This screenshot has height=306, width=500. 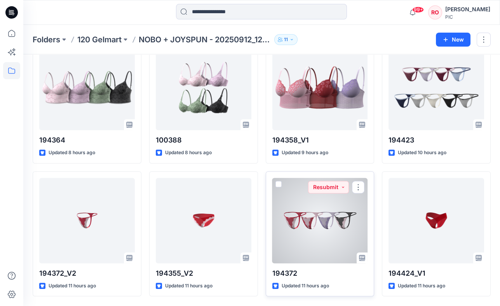 What do you see at coordinates (99, 40) in the screenshot?
I see `a: 120 Gelmart` at bounding box center [99, 40].